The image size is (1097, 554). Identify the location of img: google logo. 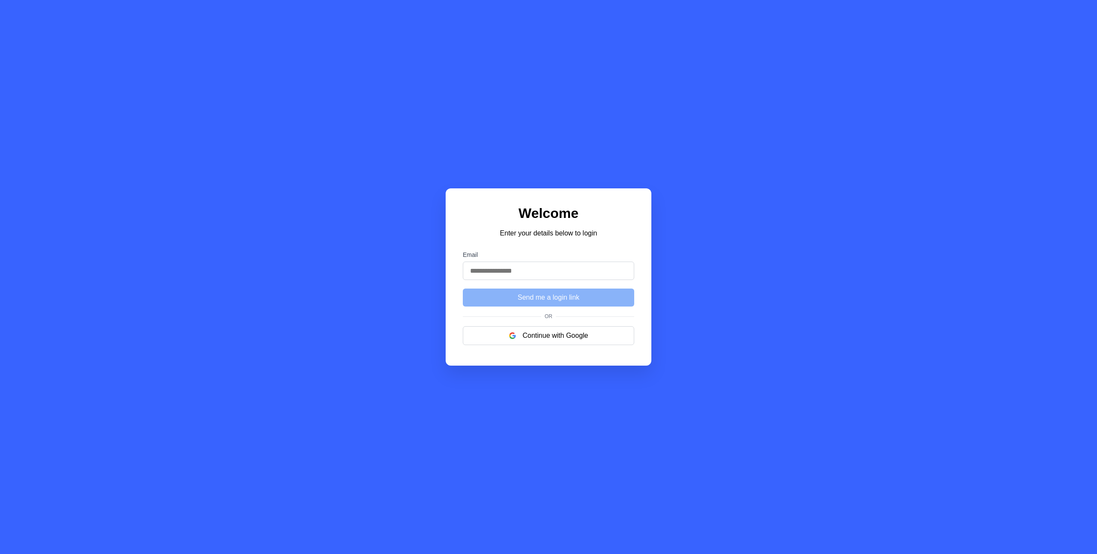
(512, 336).